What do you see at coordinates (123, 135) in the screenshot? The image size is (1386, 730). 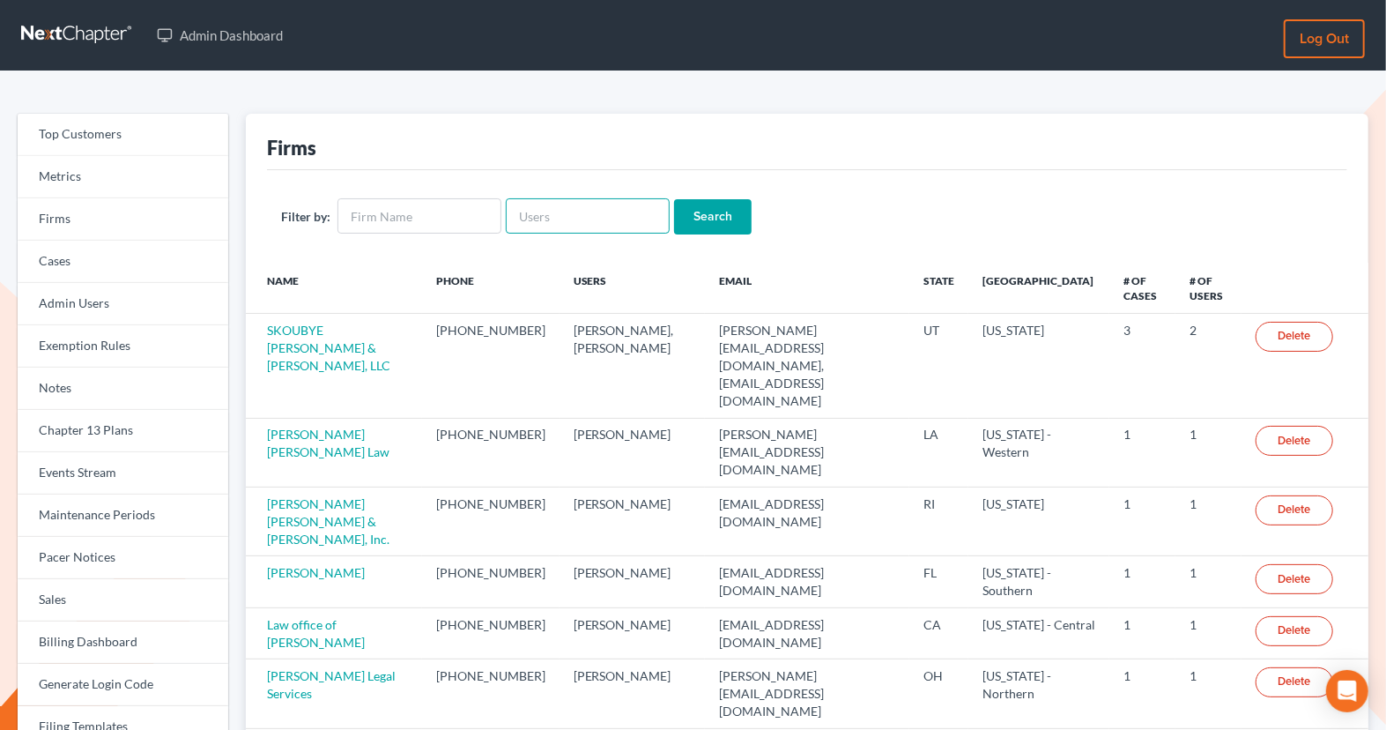 I see `a: Top Customers` at bounding box center [123, 135].